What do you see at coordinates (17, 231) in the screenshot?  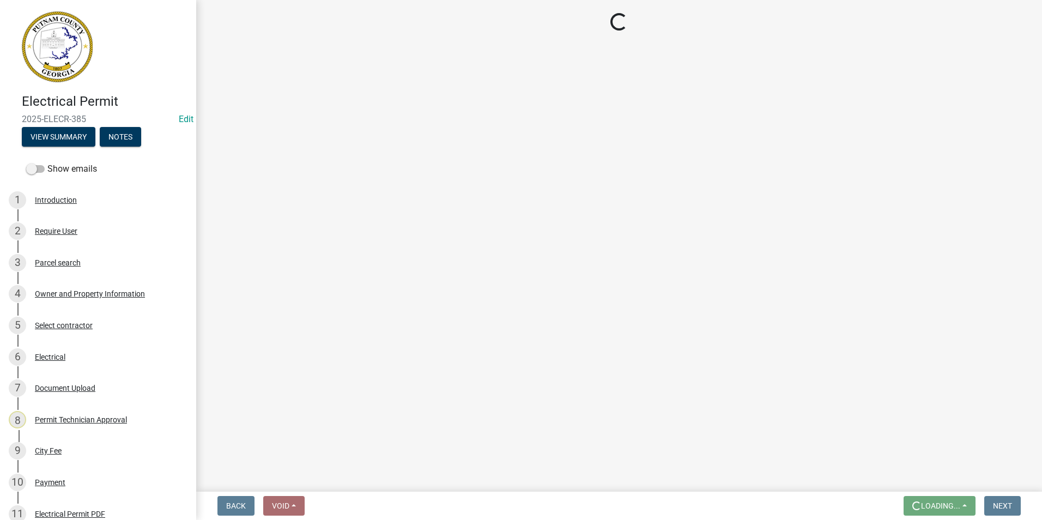 I see `div: 2` at bounding box center [17, 231].